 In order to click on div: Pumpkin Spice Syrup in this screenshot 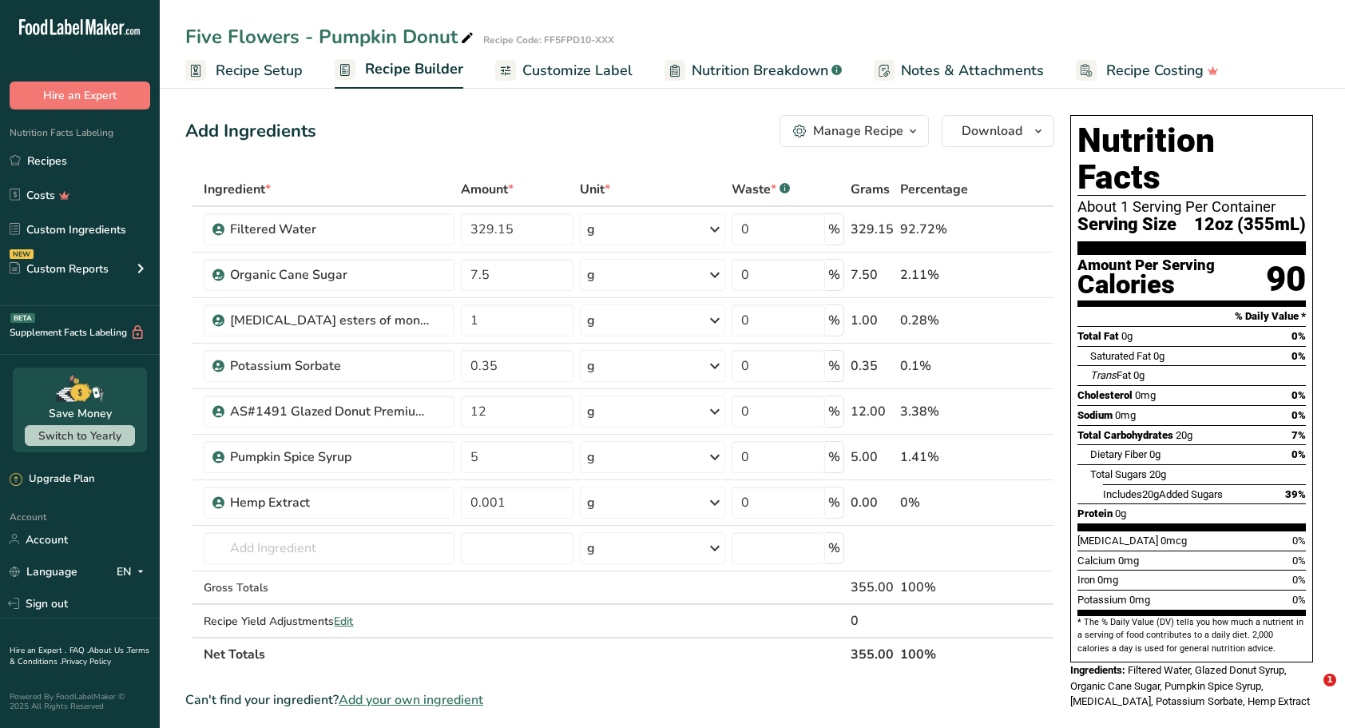, I will do `click(330, 457)`.